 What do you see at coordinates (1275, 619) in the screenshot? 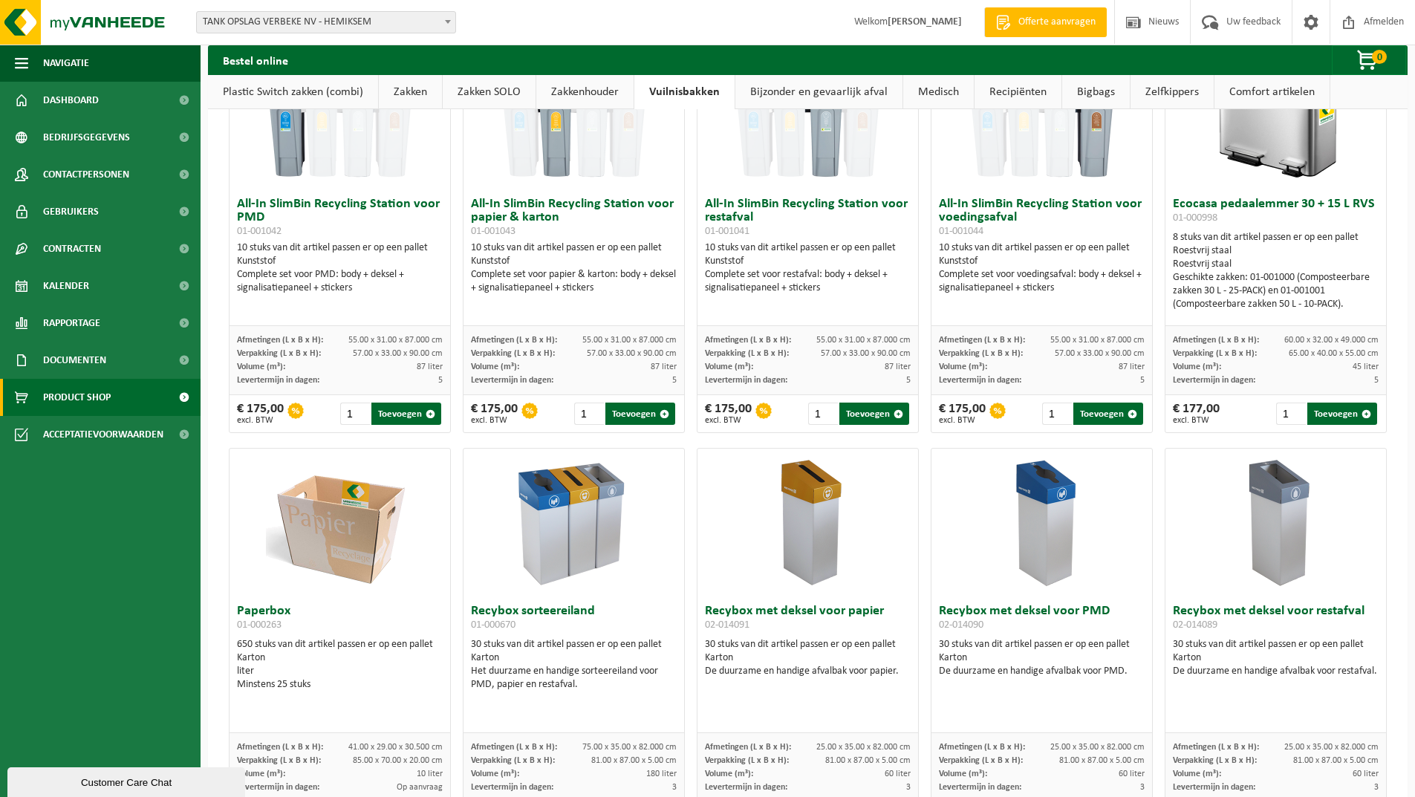
I see `h3: Recybox met deksel voor restafval` at bounding box center [1275, 619].